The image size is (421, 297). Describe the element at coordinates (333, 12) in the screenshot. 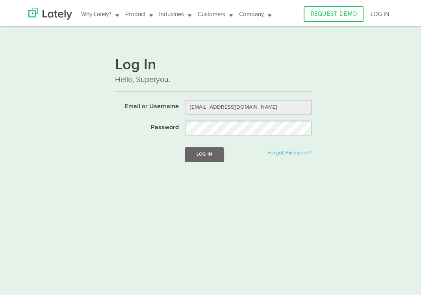

I see `a: REQUEST DEMO` at that location.